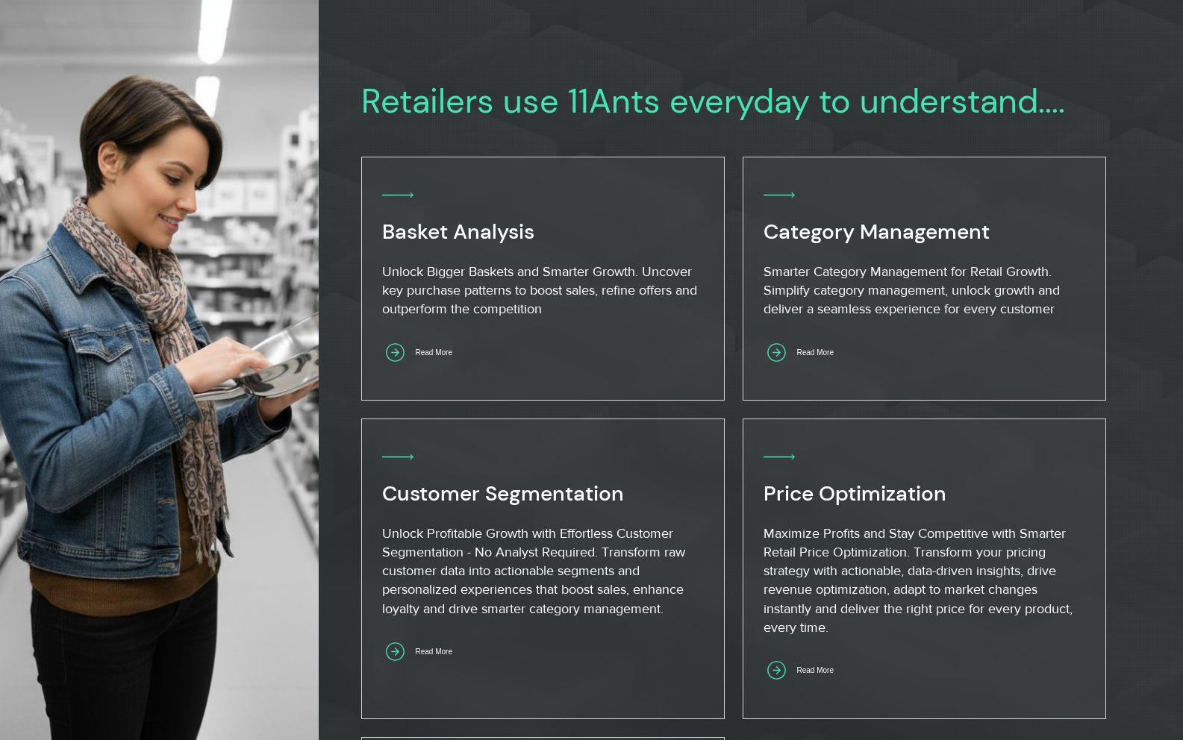 The height and width of the screenshot is (740, 1183). I want to click on p: Maximize Profits and Stay Competitive with Smarter Retail Price Optimization. Transform your pric..., so click(924, 581).